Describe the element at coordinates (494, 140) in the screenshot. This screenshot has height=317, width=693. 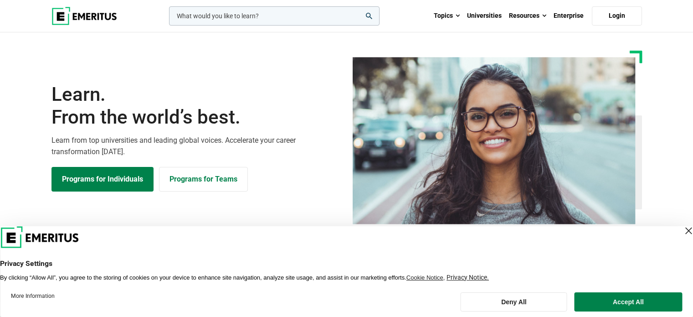
I see `img: Learn from the world's best` at that location.